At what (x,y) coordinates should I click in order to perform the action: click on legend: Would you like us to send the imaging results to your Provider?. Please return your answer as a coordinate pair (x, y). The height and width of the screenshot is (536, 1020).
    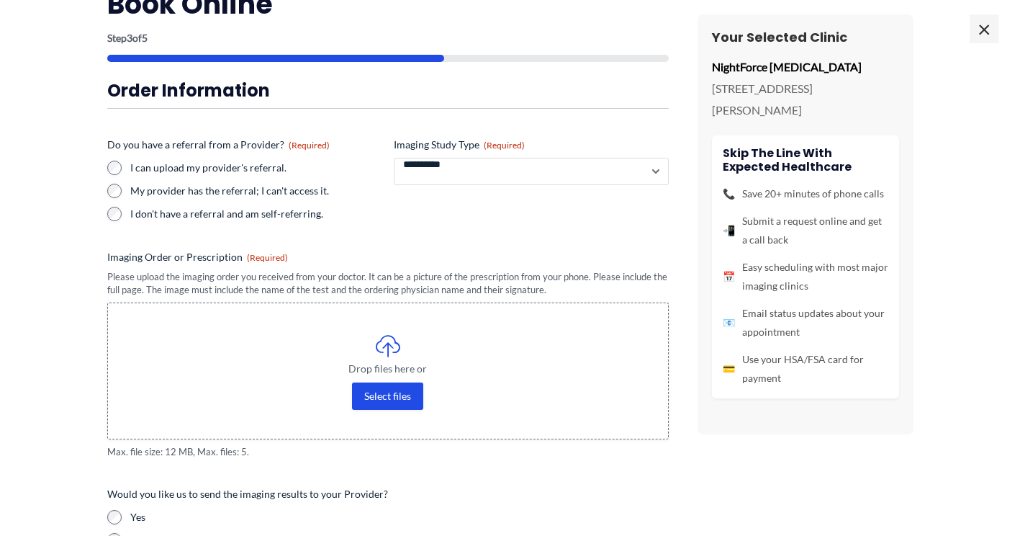
    Looking at the image, I should click on (248, 494).